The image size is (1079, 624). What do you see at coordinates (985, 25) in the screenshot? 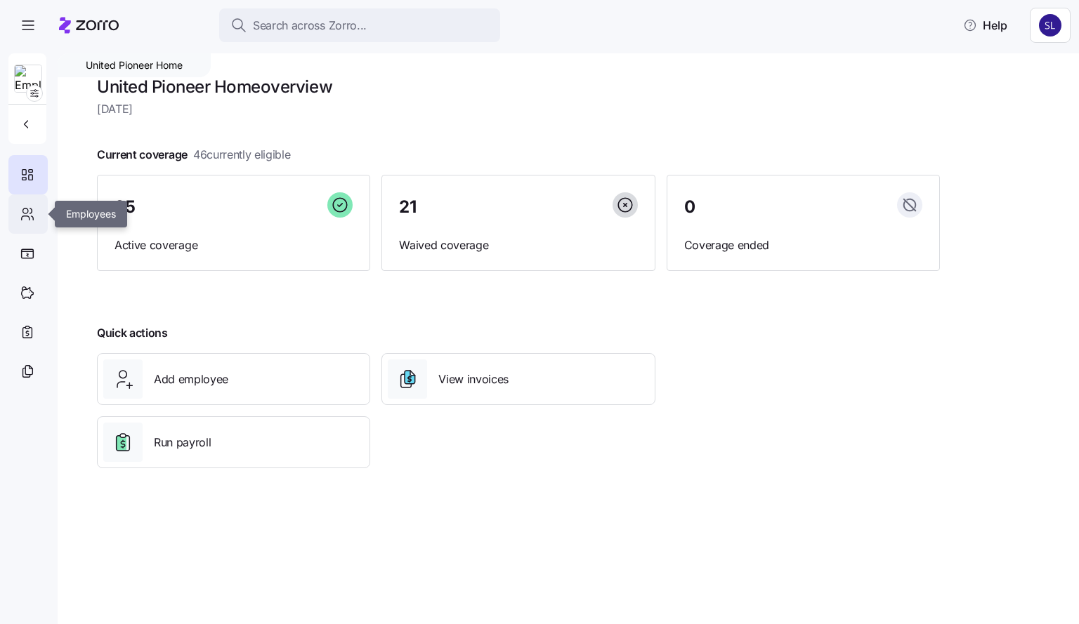
I see `button: Help` at bounding box center [985, 25].